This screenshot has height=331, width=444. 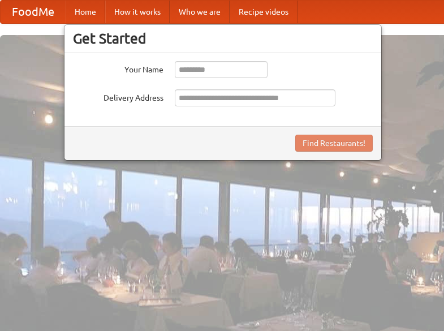 I want to click on a: FoodMe, so click(x=33, y=12).